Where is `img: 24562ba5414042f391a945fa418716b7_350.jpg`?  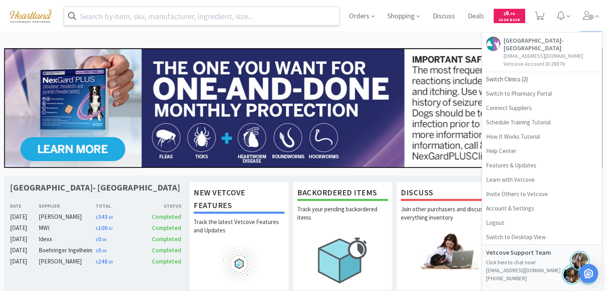 img: 24562ba5414042f391a945fa418716b7_350.jpg is located at coordinates (303, 108).